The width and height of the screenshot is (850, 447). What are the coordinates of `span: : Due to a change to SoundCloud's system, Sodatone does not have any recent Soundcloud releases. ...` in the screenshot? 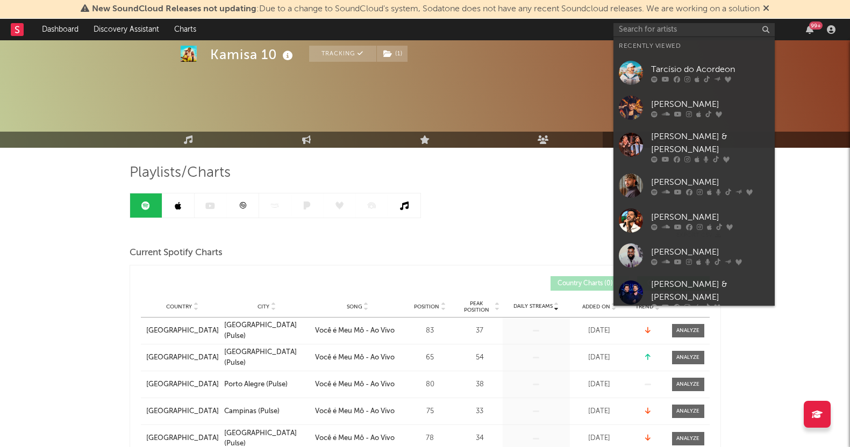 It's located at (426, 9).